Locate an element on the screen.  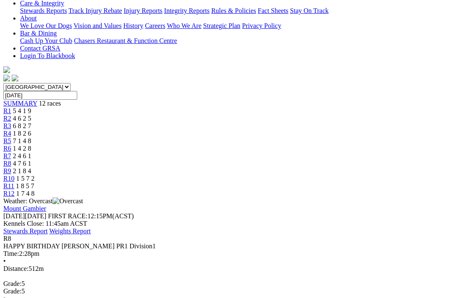
span: R11 is located at coordinates (9, 186).